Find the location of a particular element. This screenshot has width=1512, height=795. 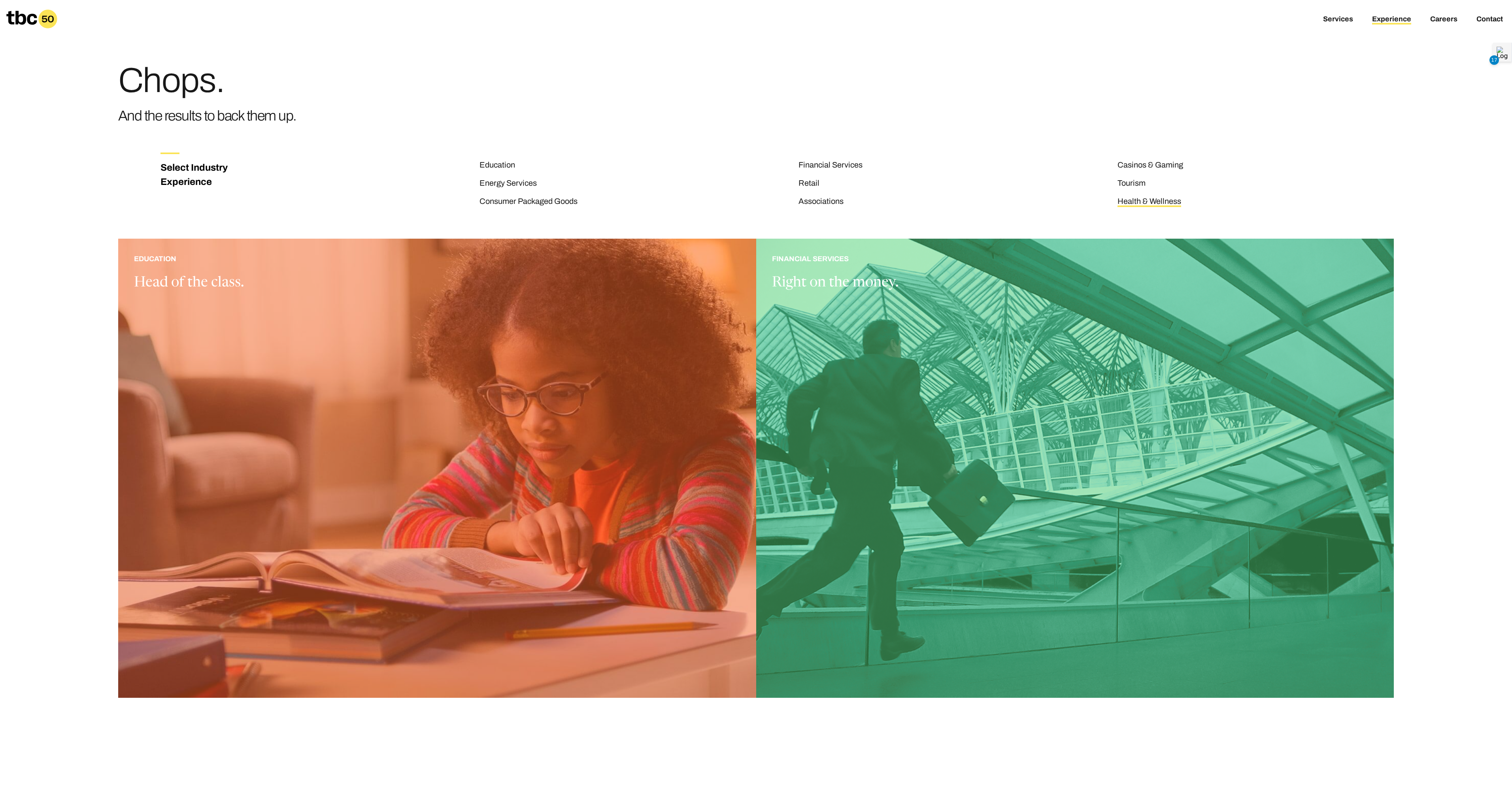

a: Tourism is located at coordinates (1131, 183).